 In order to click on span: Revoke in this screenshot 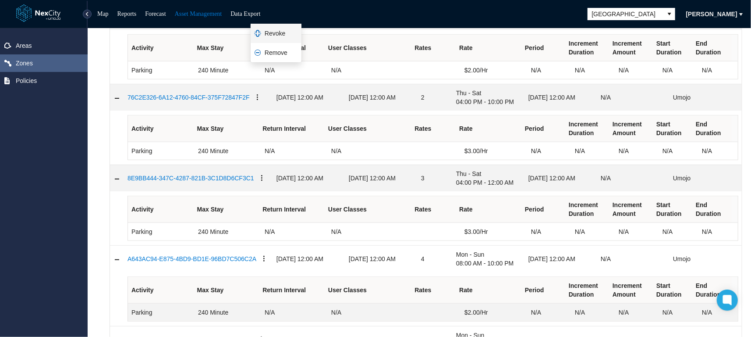, I will do `click(276, 33)`.